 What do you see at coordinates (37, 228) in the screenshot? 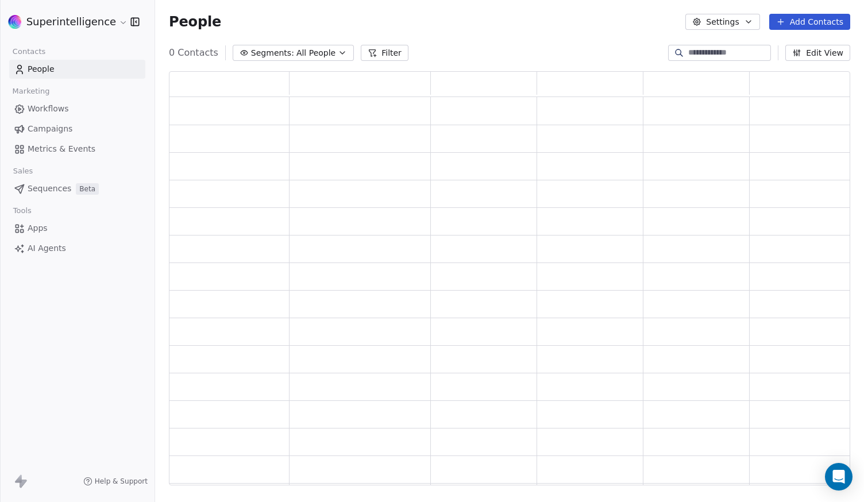
I see `span: Apps` at bounding box center [37, 228].